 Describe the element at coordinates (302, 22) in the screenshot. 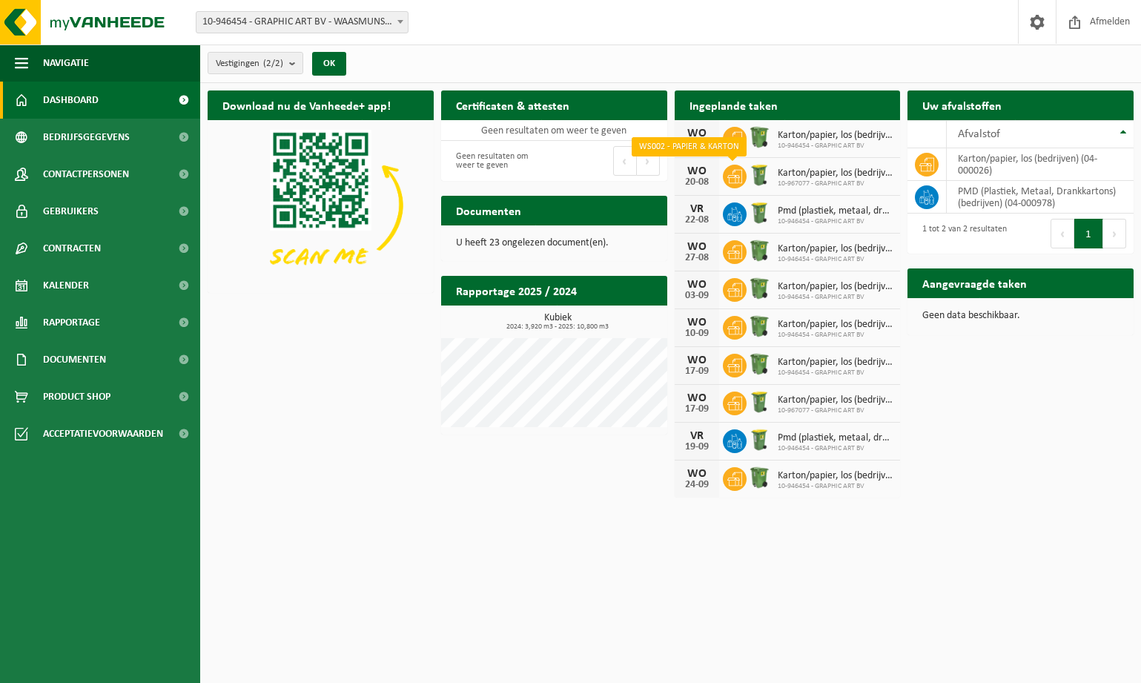

I see `span: 10-946454 - GRAPHIC ART BV - WAASMUNSTER` at that location.